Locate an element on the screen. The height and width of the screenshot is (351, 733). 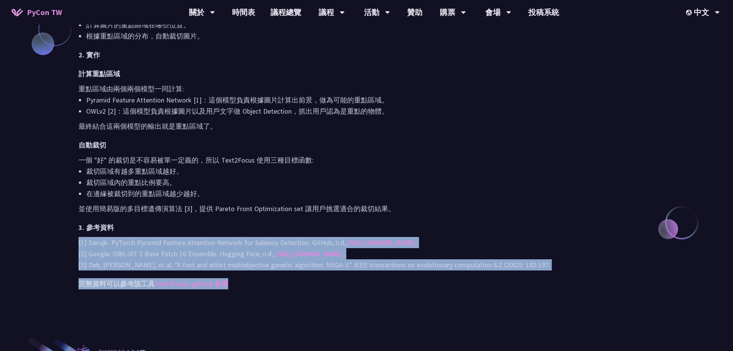
li: 裁切區域有越多重點區域越好。 is located at coordinates (370, 171).